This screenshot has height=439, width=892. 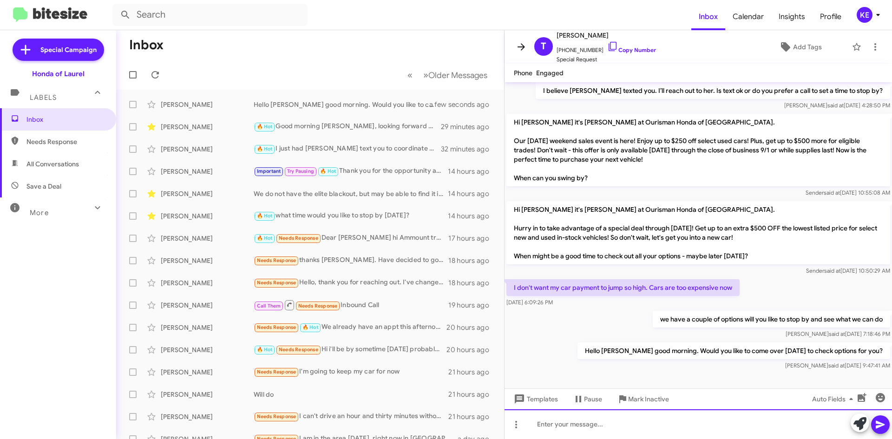 I want to click on button: Next, so click(x=455, y=75).